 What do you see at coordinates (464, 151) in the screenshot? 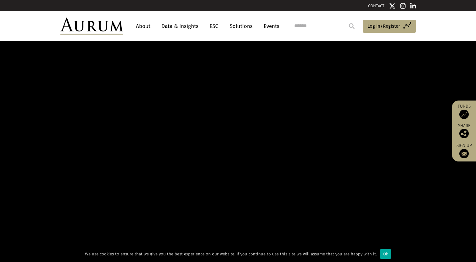
I see `a: Sign up` at bounding box center [464, 151].